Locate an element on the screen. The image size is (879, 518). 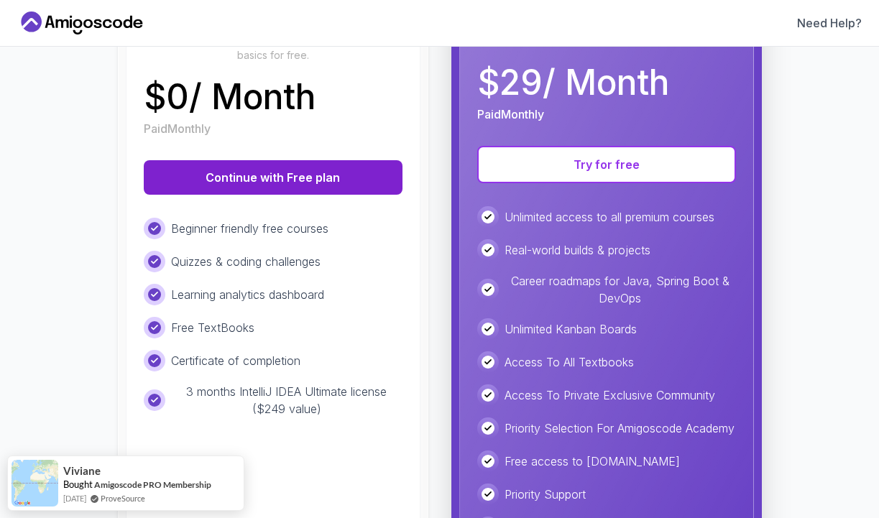
img: provesource social proof notification image is located at coordinates (34, 483).